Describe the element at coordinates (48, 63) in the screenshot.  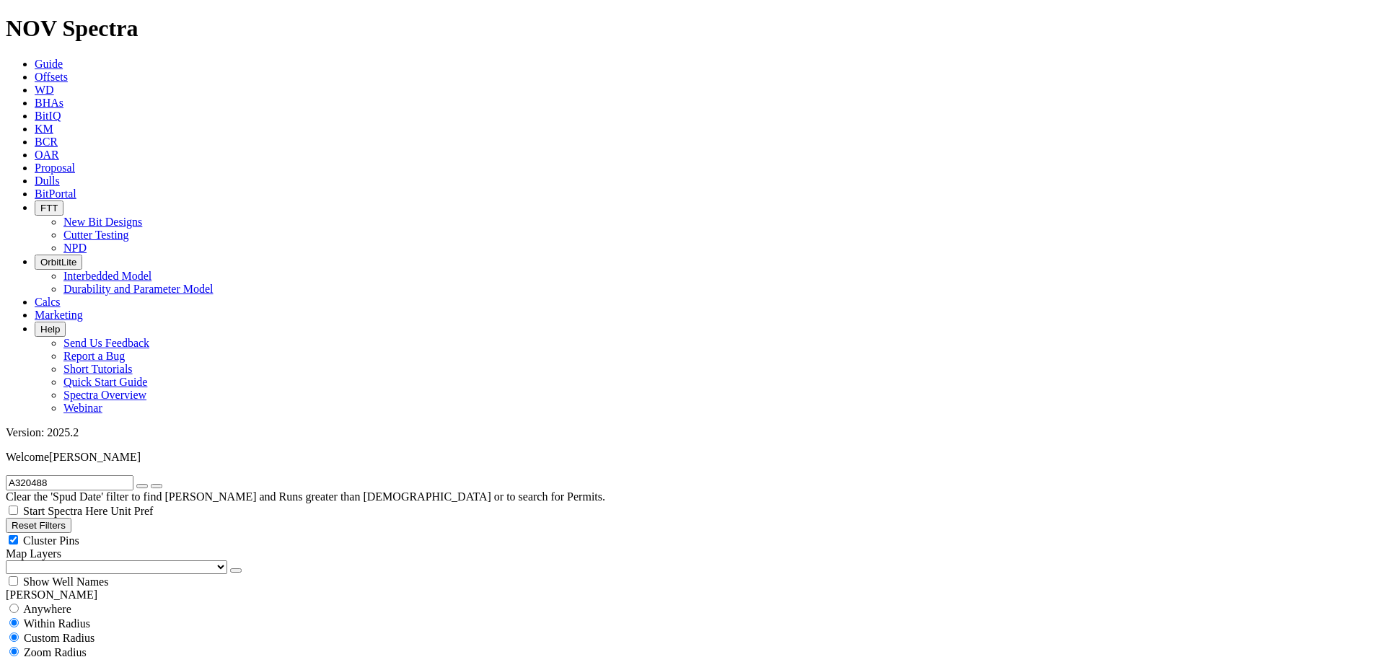
I see `a: Guide` at that location.